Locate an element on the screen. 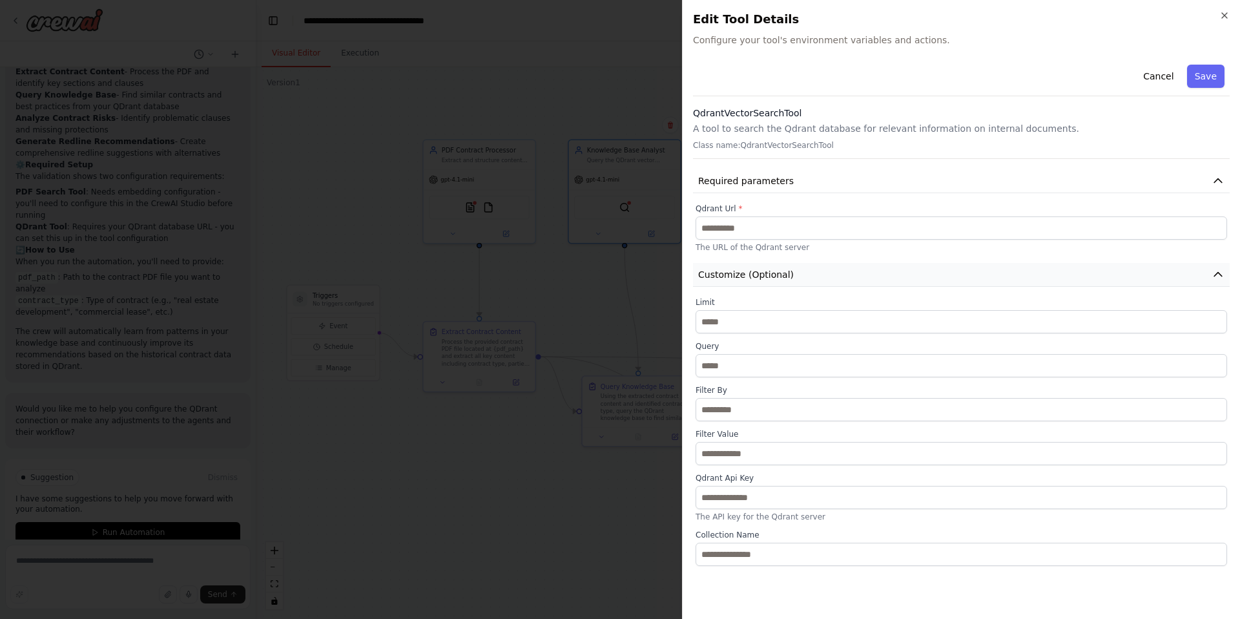  p: Class name: QdrantVectorSearchTool is located at coordinates (961, 145).